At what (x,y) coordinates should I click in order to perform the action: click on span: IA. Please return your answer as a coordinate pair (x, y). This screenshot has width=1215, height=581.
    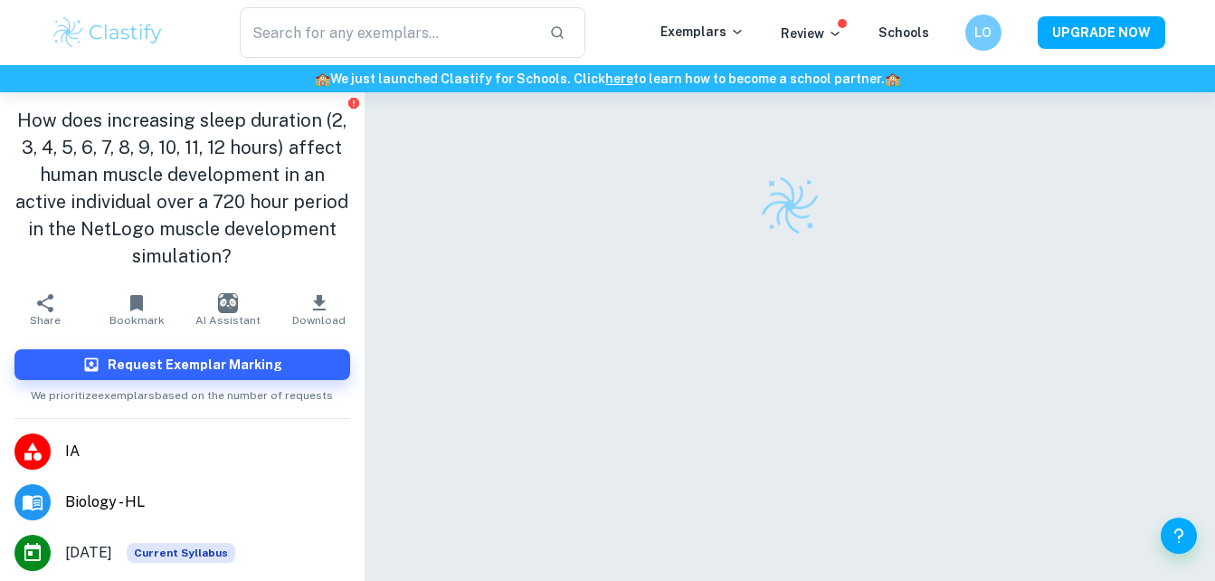
    Looking at the image, I should click on (207, 451).